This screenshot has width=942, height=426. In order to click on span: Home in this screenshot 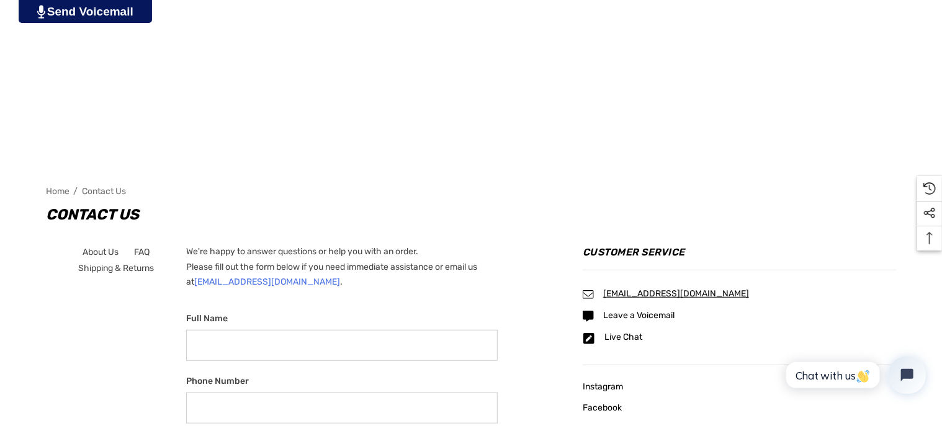, I will do `click(58, 191)`.